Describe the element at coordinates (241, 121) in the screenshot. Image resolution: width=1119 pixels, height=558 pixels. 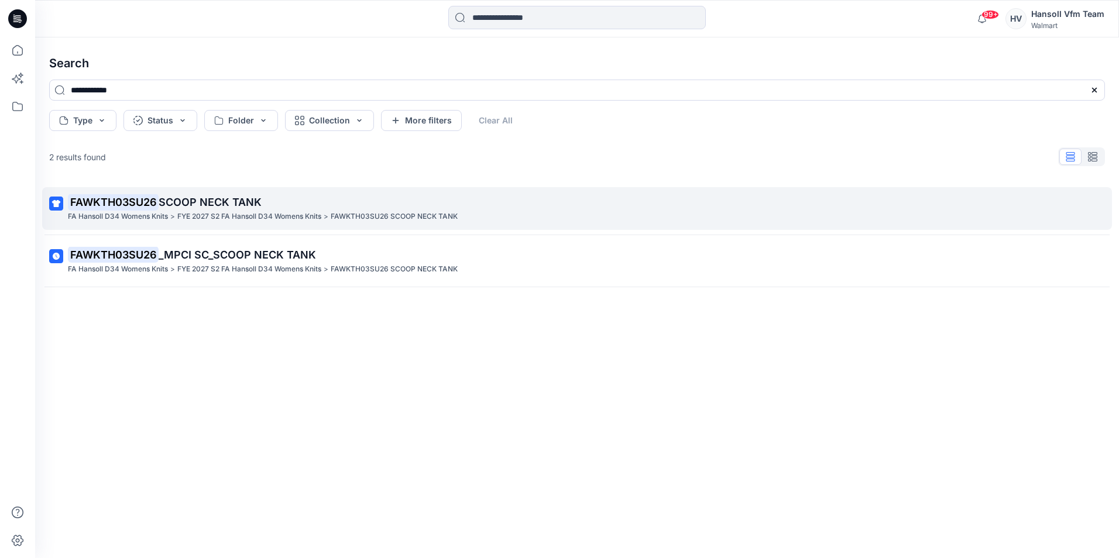
I see `button: Folder` at that location.